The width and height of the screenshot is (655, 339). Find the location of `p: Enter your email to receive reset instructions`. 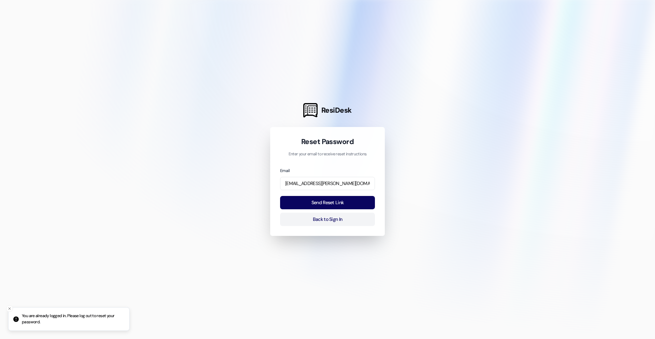

p: Enter your email to receive reset instructions is located at coordinates (327, 154).